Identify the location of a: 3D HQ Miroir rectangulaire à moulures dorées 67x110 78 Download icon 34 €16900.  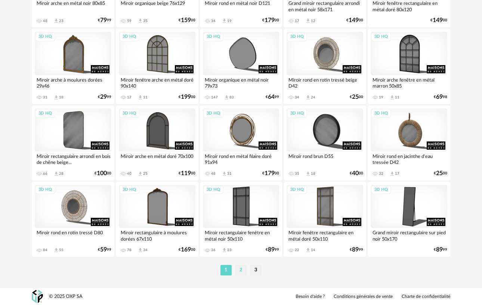
(157, 219).